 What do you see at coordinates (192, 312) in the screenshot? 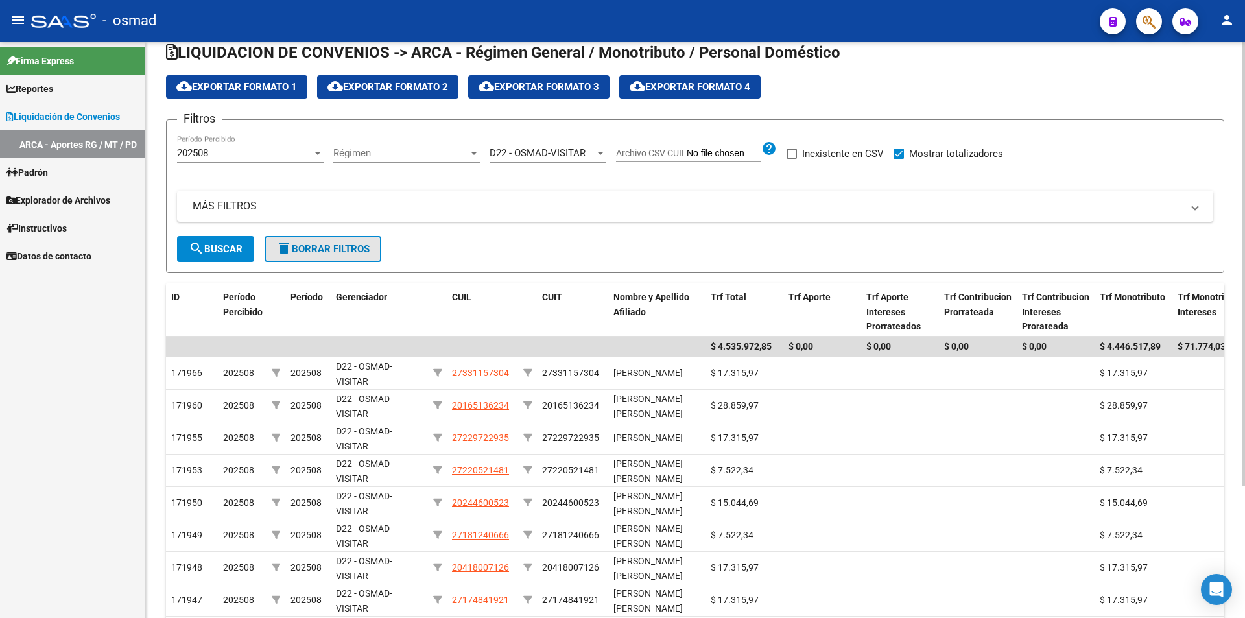
I see `datatable-header-cell: ID` at bounding box center [192, 312].